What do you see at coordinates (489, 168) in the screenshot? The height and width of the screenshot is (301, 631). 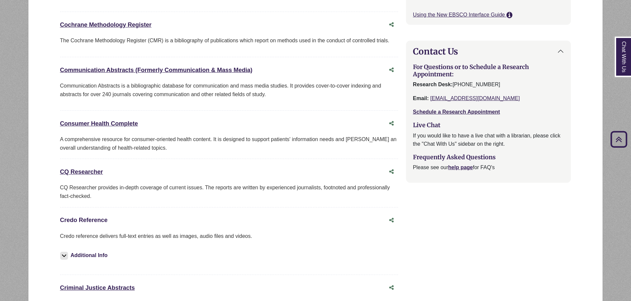 I see `p: Please see our for FAQ's` at bounding box center [489, 168].